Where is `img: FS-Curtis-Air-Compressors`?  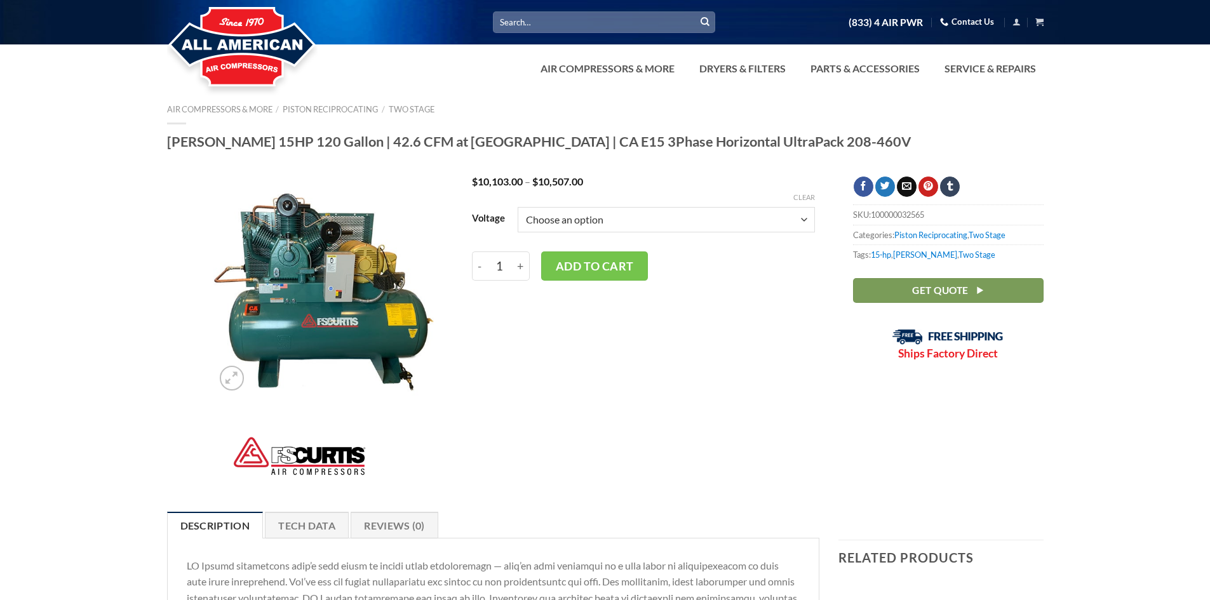
img: FS-Curtis-Air-Compressors is located at coordinates (300, 458).